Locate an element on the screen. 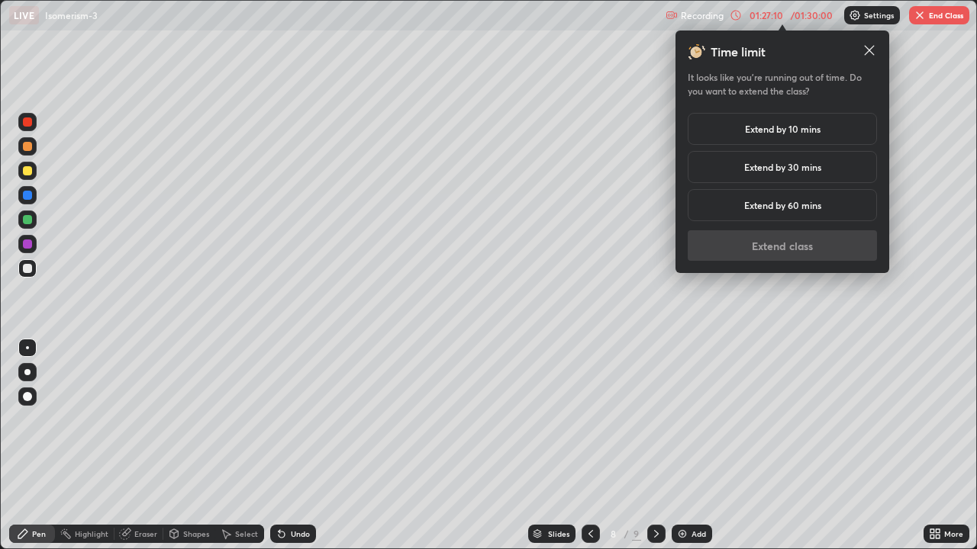  div: Select is located at coordinates (247, 534).